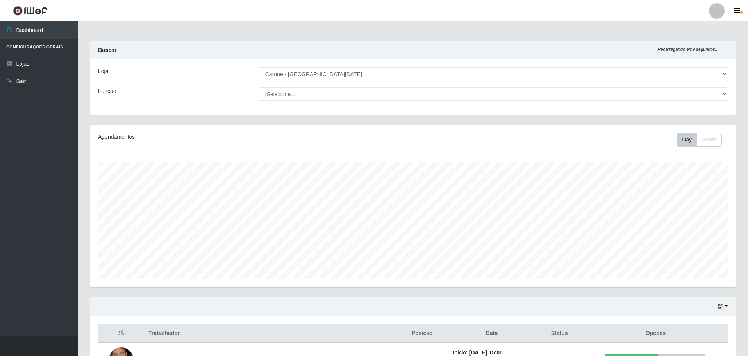  Describe the element at coordinates (226, 137) in the screenshot. I see `div: Agendamentos` at that location.